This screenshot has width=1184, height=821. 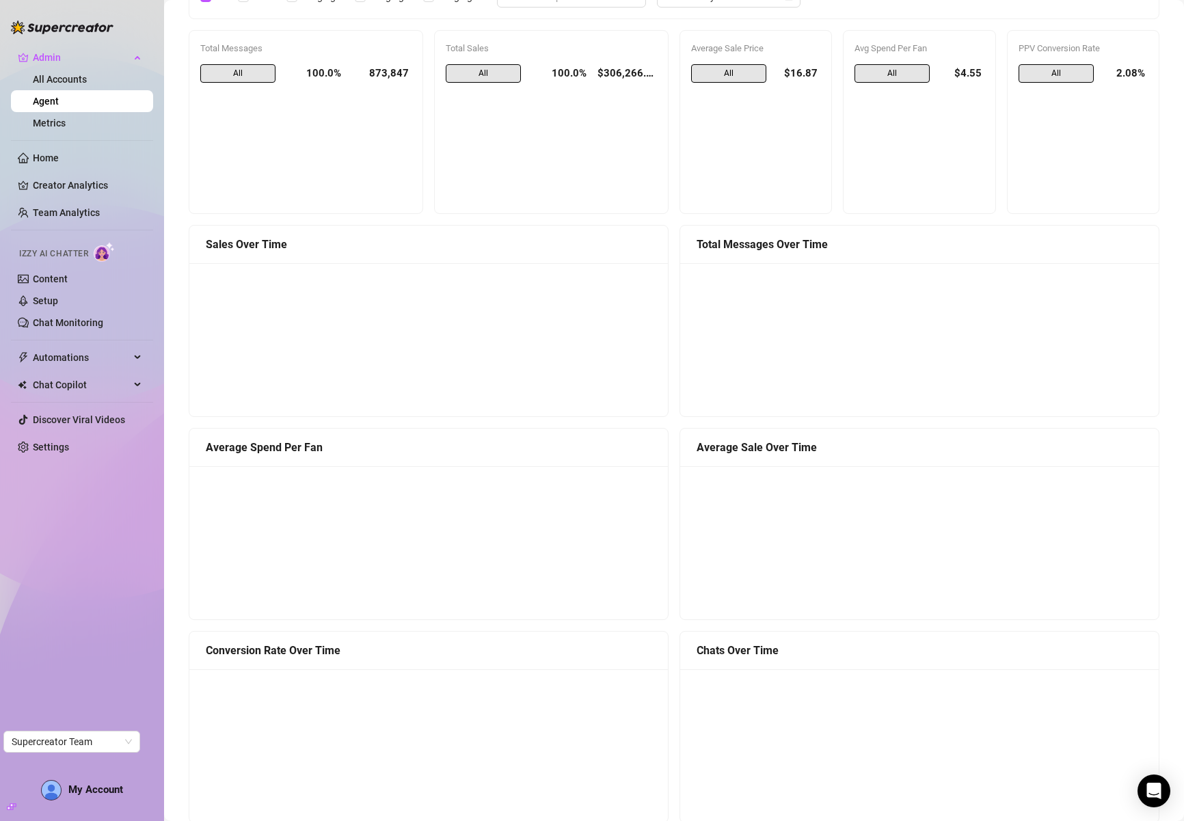 I want to click on div: PPV Conversion Rate, so click(x=1083, y=49).